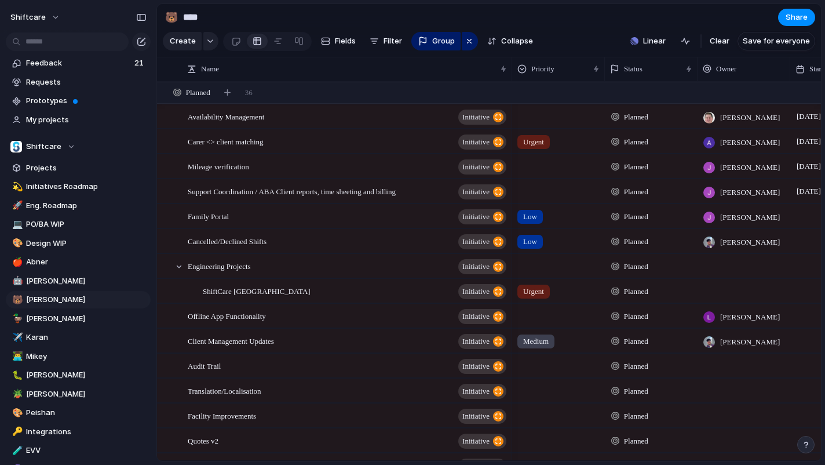  I want to click on button: Collapse, so click(510, 41).